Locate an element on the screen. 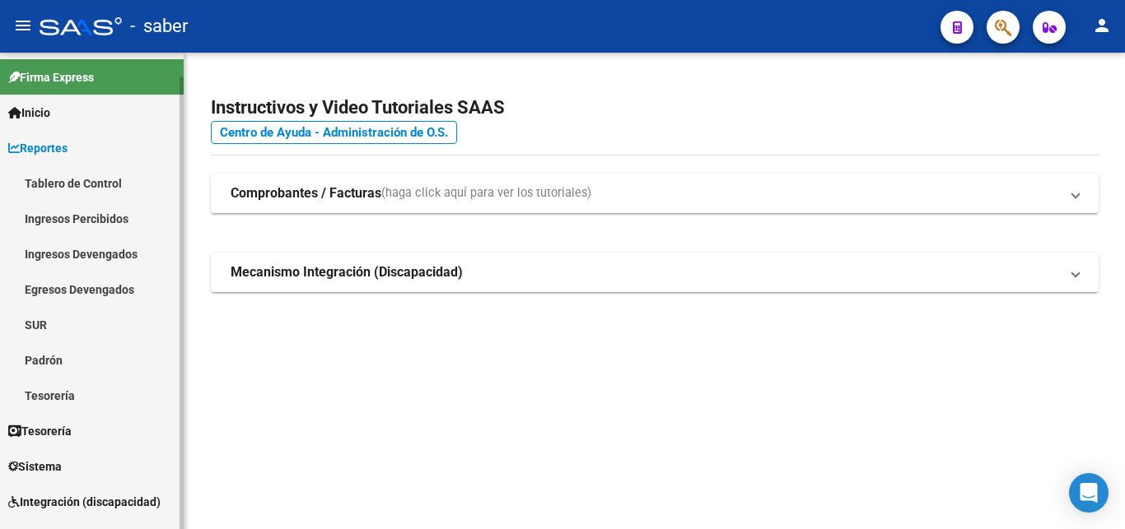 The image size is (1125, 529). mat-expansion-panel-header: Mecanismo Integración (Discapacidad) is located at coordinates (655, 273).